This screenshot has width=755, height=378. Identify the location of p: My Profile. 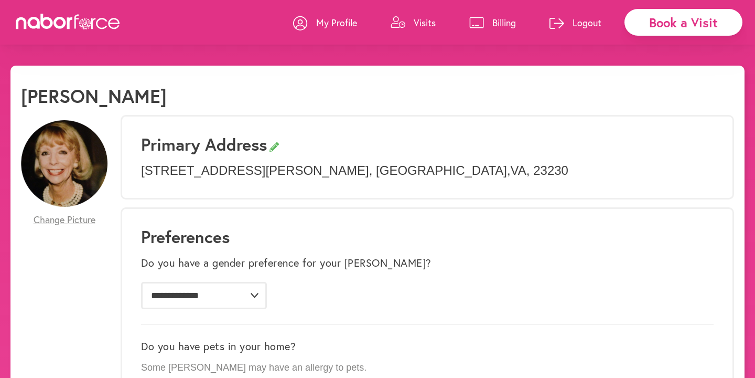
(337, 23).